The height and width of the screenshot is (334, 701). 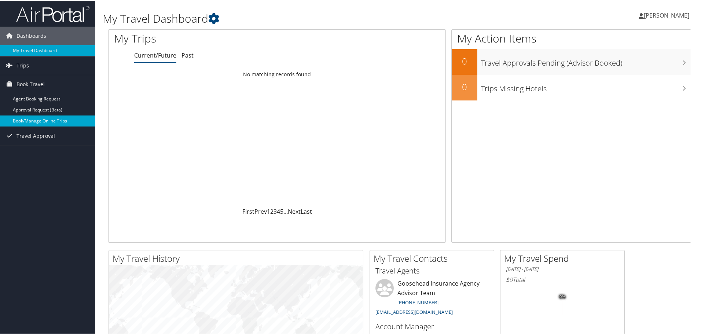 I want to click on span: $0, so click(x=509, y=279).